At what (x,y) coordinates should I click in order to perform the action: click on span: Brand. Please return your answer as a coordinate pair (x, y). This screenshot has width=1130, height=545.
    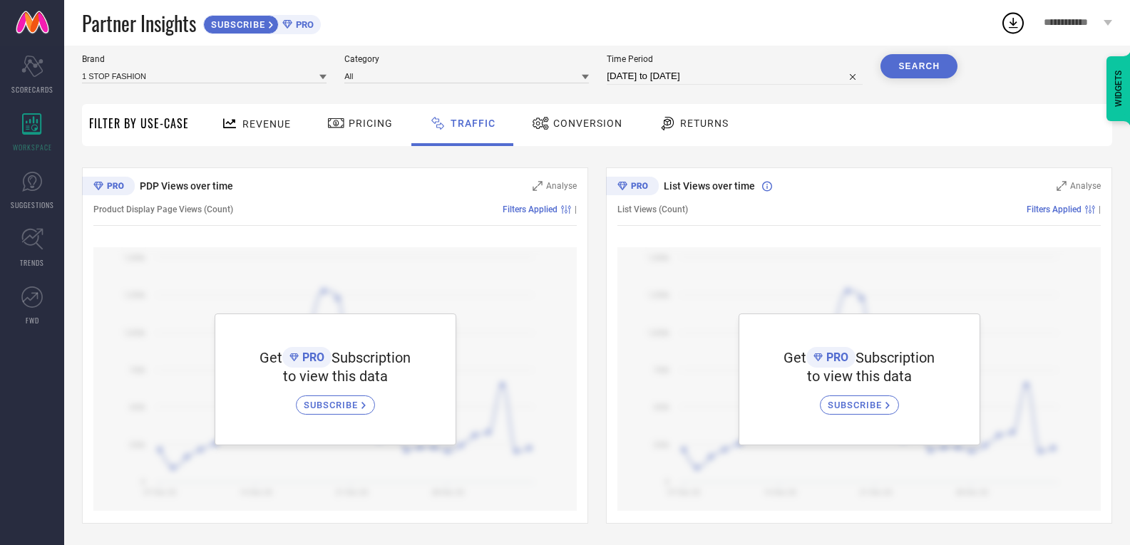
    Looking at the image, I should click on (204, 59).